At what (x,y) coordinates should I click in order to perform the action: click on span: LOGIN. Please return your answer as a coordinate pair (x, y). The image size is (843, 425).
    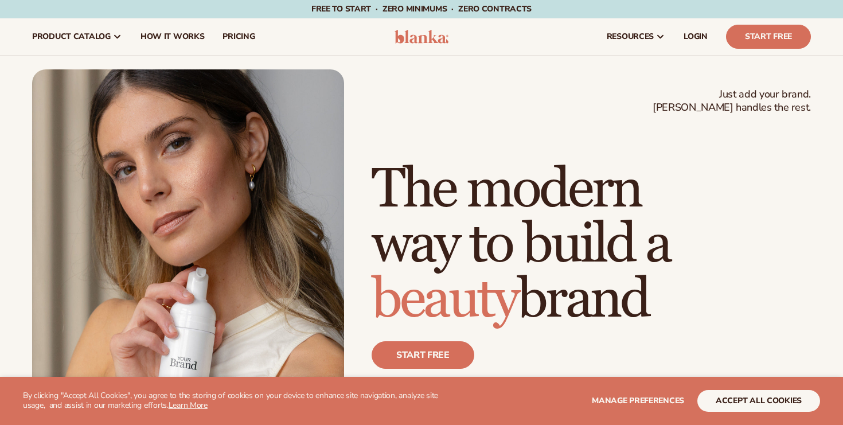
    Looking at the image, I should click on (696, 37).